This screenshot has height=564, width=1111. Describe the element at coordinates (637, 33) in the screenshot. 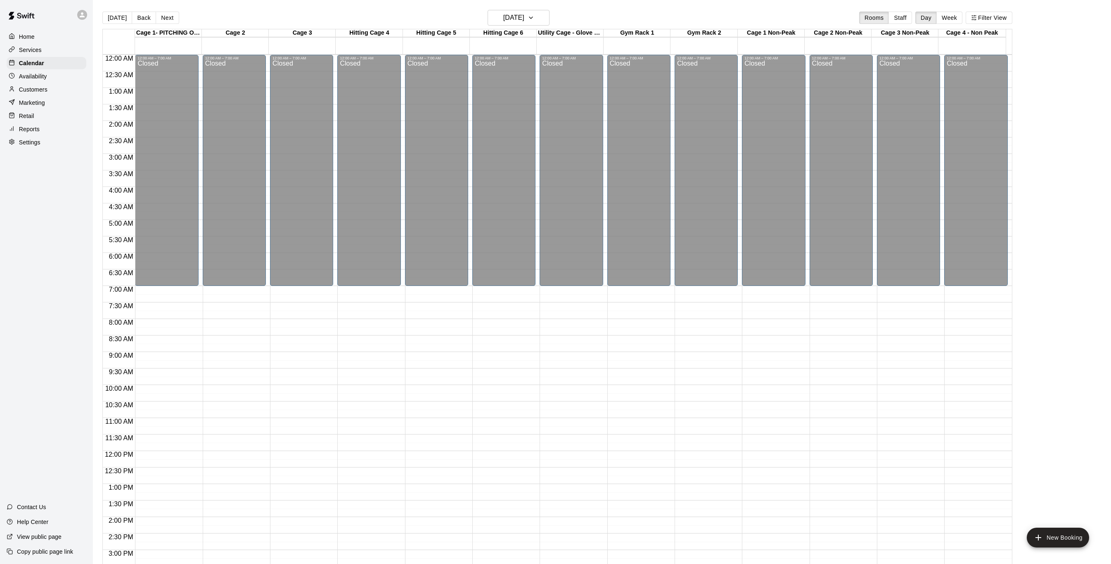

I see `div: Gym Rack 1` at that location.